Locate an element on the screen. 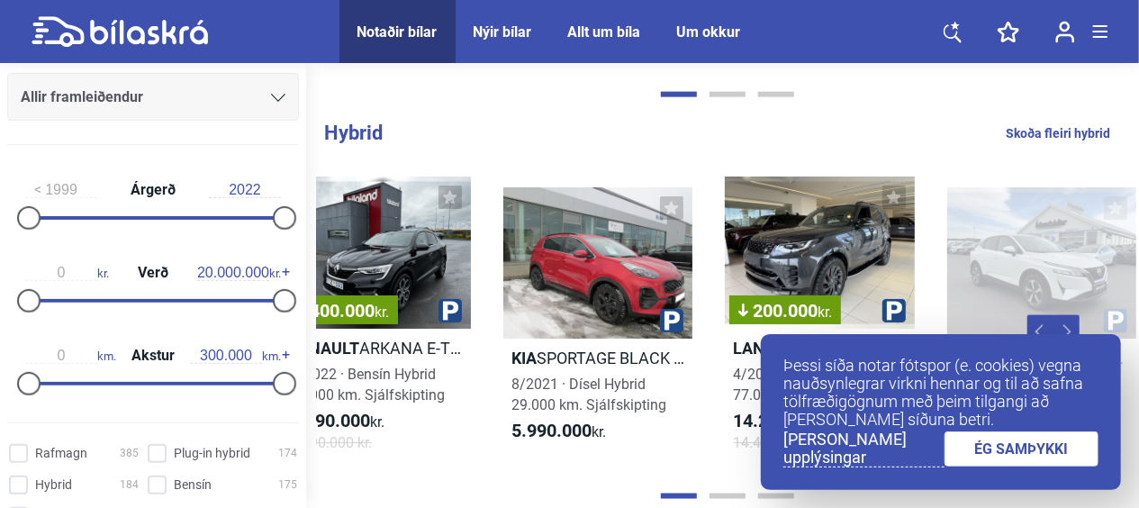 The image size is (1139, 508). button: Next is located at coordinates (1066, 331).